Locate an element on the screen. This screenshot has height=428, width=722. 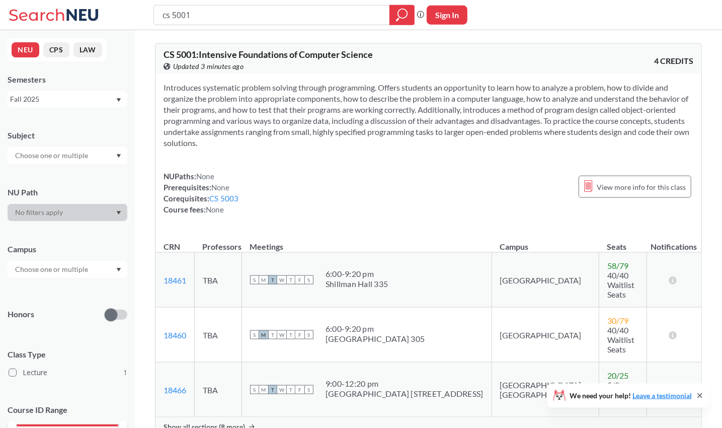
div: Semesters is located at coordinates (67, 80).